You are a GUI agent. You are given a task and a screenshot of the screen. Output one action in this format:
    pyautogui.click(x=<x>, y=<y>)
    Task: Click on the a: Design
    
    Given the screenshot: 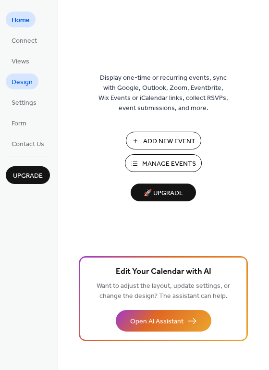 What is the action you would take?
    pyautogui.click(x=22, y=81)
    